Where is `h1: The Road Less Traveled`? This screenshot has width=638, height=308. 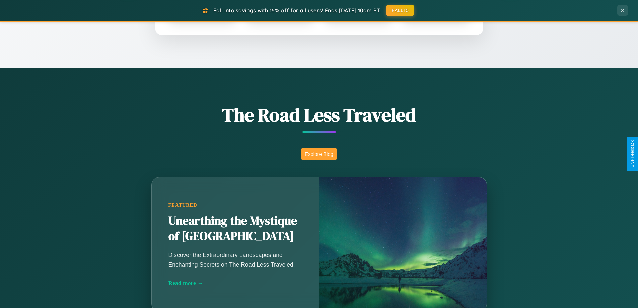
h1: The Road Less Traveled is located at coordinates (319, 115).